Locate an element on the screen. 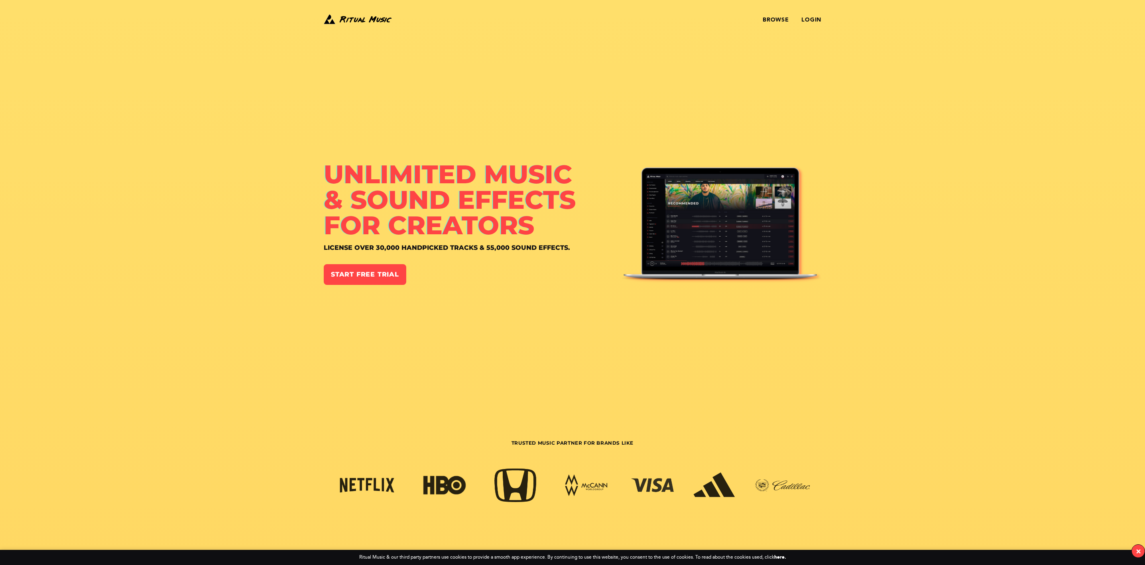 The image size is (1145, 565). img: cadillac is located at coordinates (783, 486).